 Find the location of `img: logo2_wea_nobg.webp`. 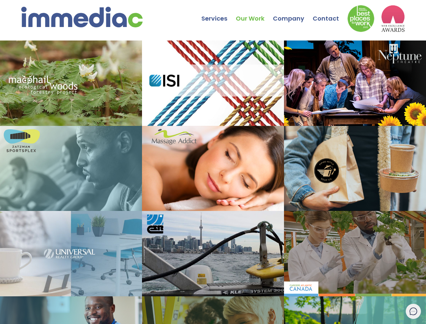

img: logo2_wea_nobg.webp is located at coordinates (393, 19).